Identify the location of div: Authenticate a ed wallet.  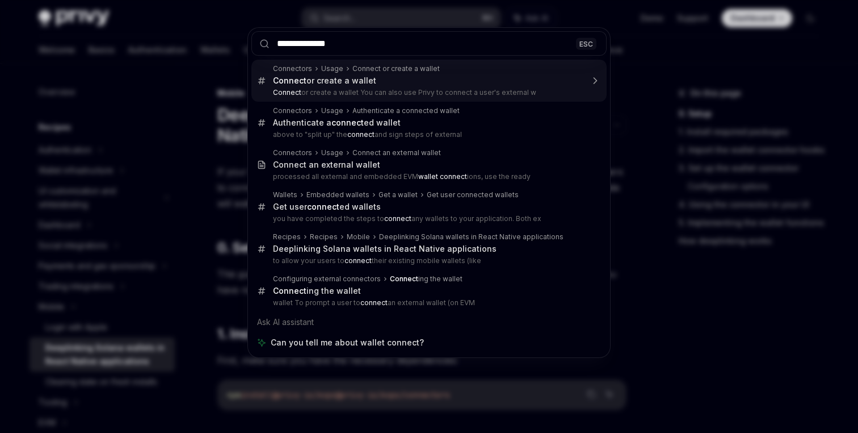
(337, 123).